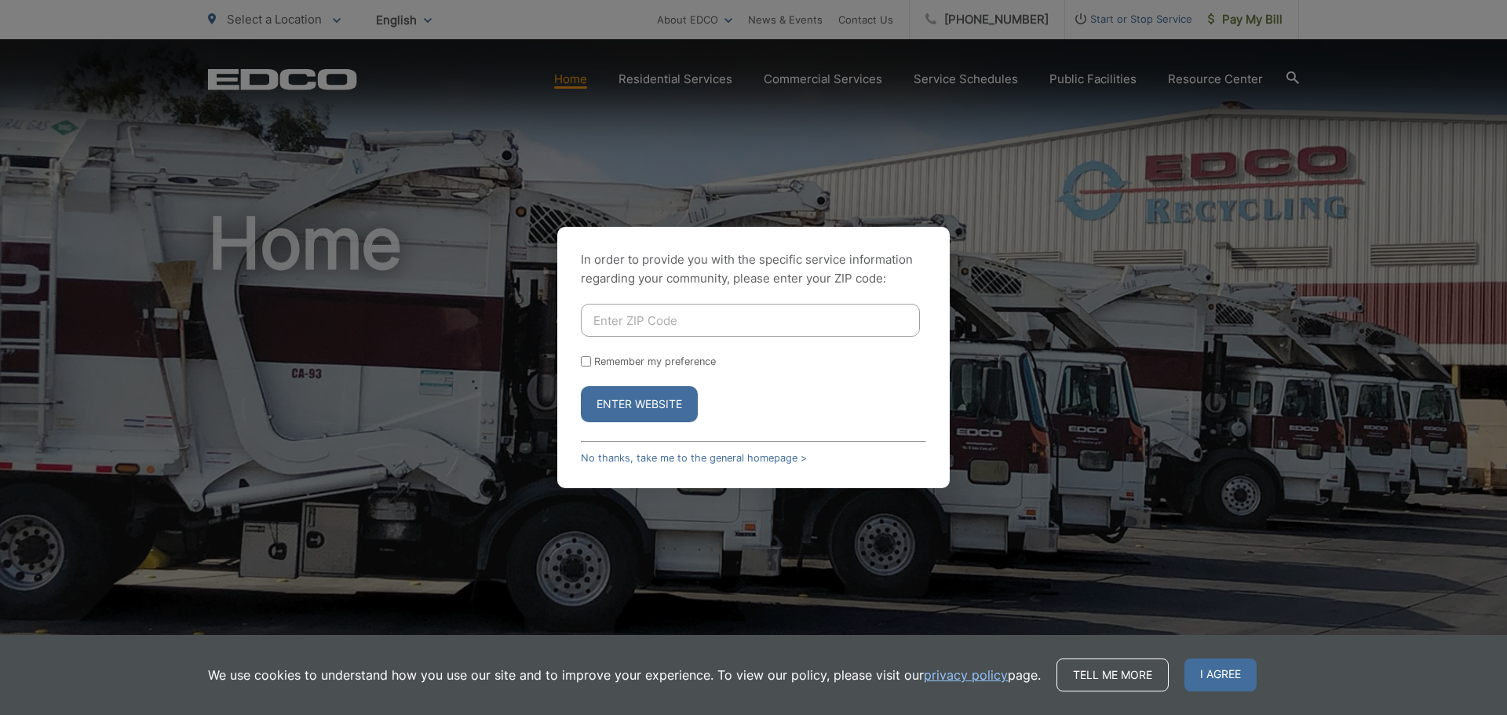  I want to click on label: Remember my preference, so click(655, 361).